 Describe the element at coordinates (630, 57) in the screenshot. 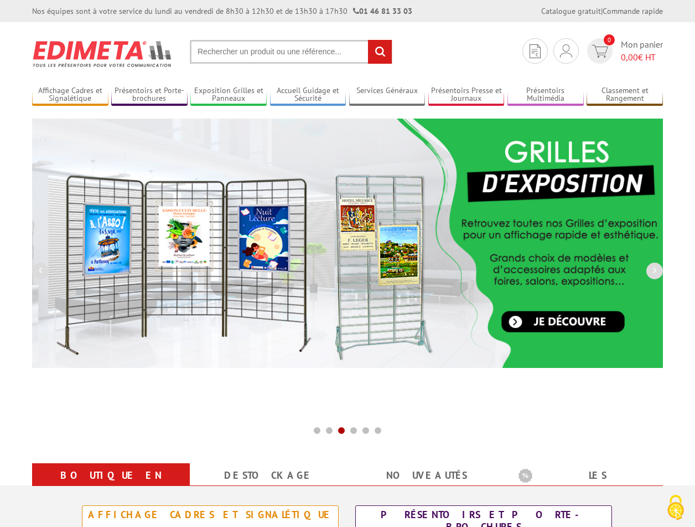

I see `span: 0,00` at that location.